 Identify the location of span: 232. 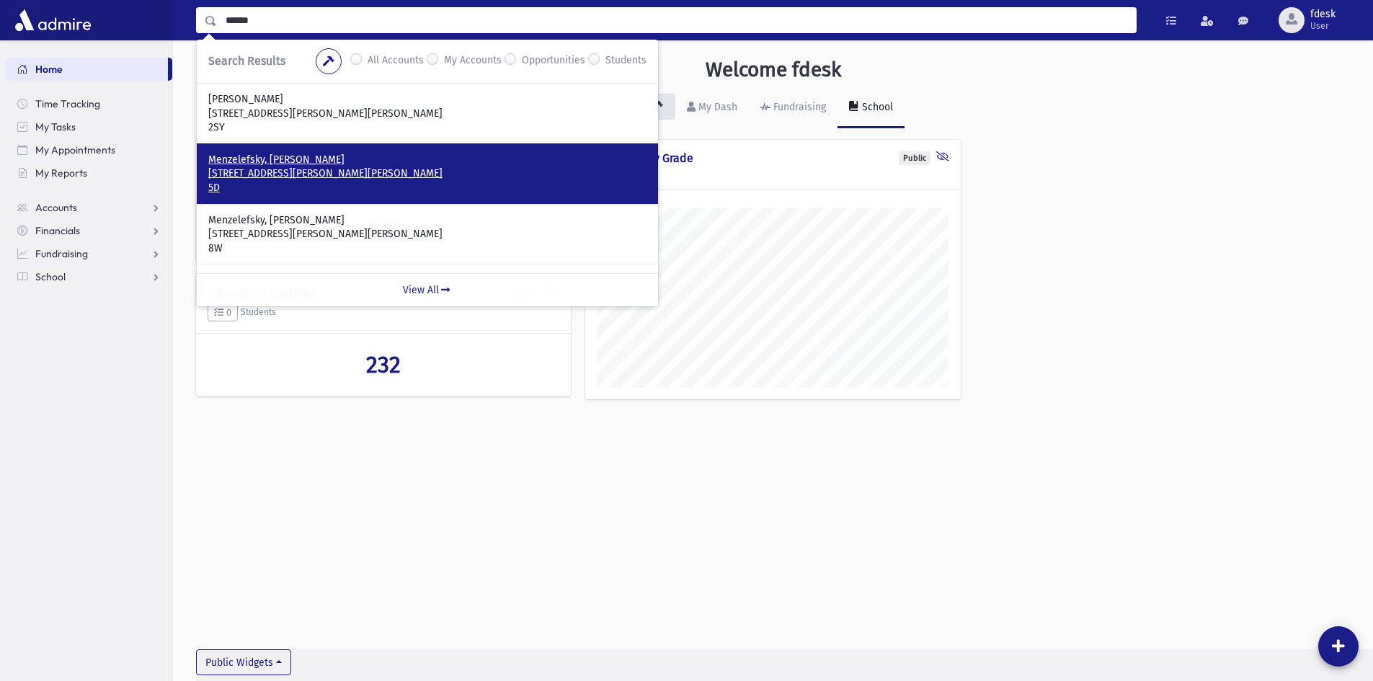
(383, 365).